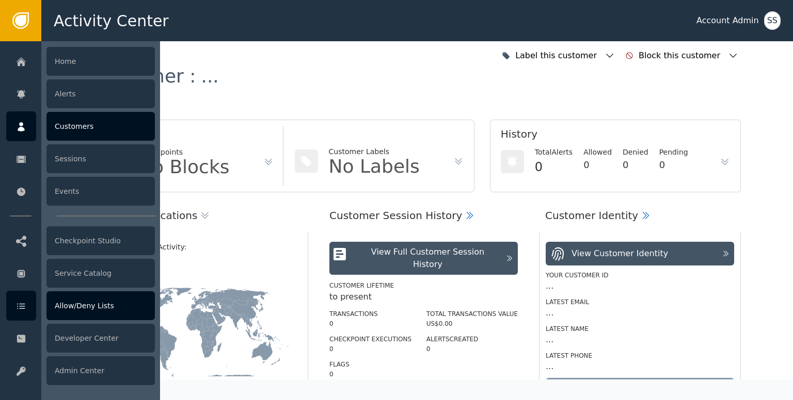 This screenshot has height=400, width=793. Describe the element at coordinates (101, 191) in the screenshot. I see `div: Events` at that location.